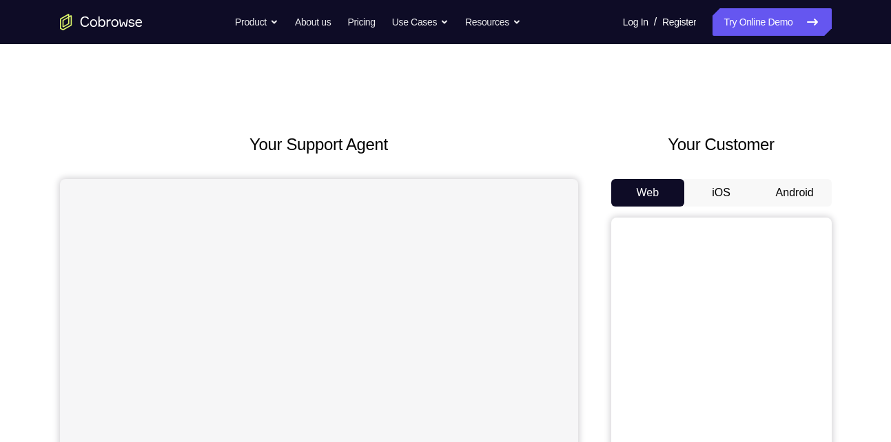 This screenshot has width=891, height=442. I want to click on h2: Your Customer, so click(721, 145).